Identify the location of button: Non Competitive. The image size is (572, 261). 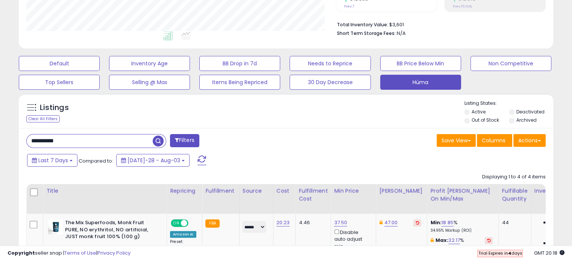
(511, 64).